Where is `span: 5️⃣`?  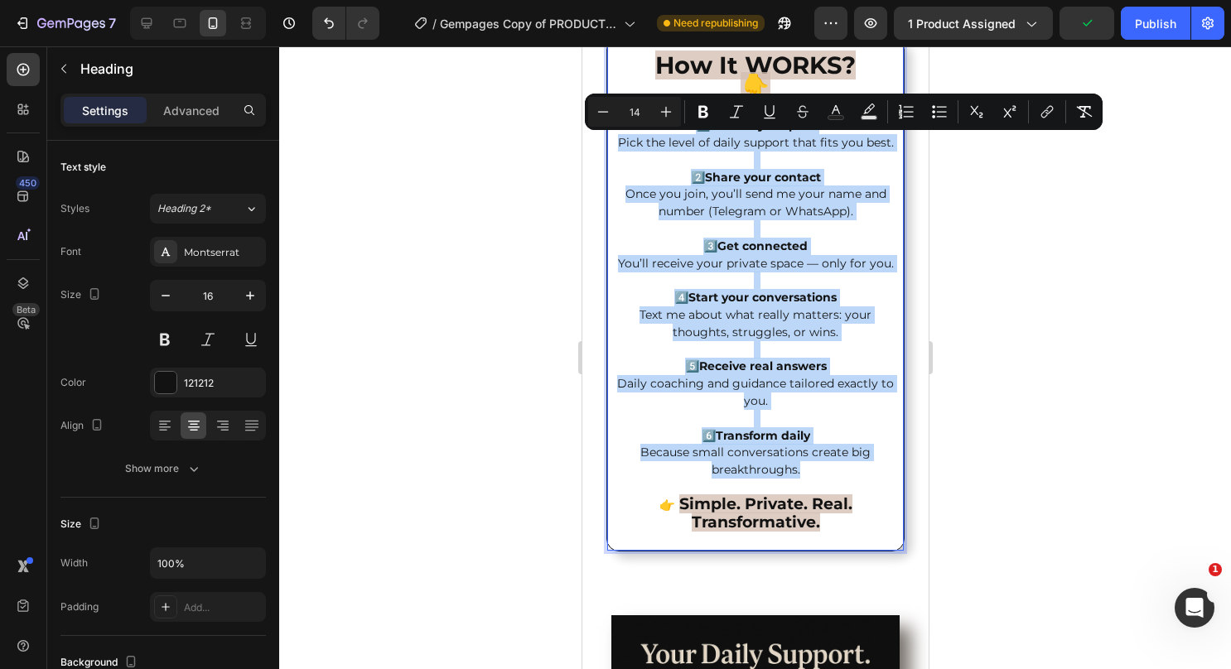
span: 5️⃣ is located at coordinates (173, 320).